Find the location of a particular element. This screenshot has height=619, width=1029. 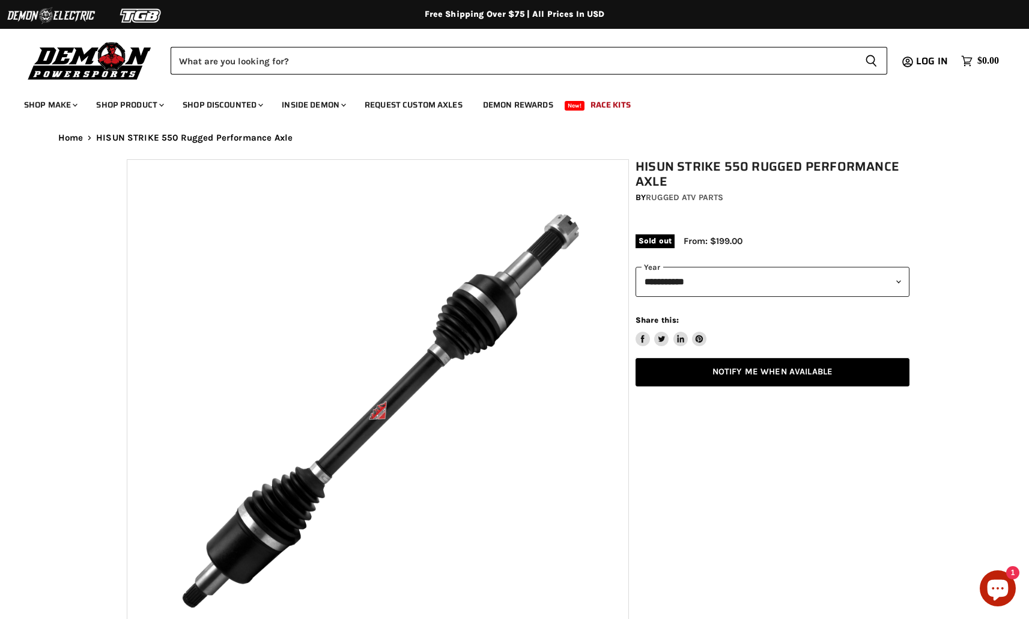

a: Shop Make is located at coordinates (50, 105).